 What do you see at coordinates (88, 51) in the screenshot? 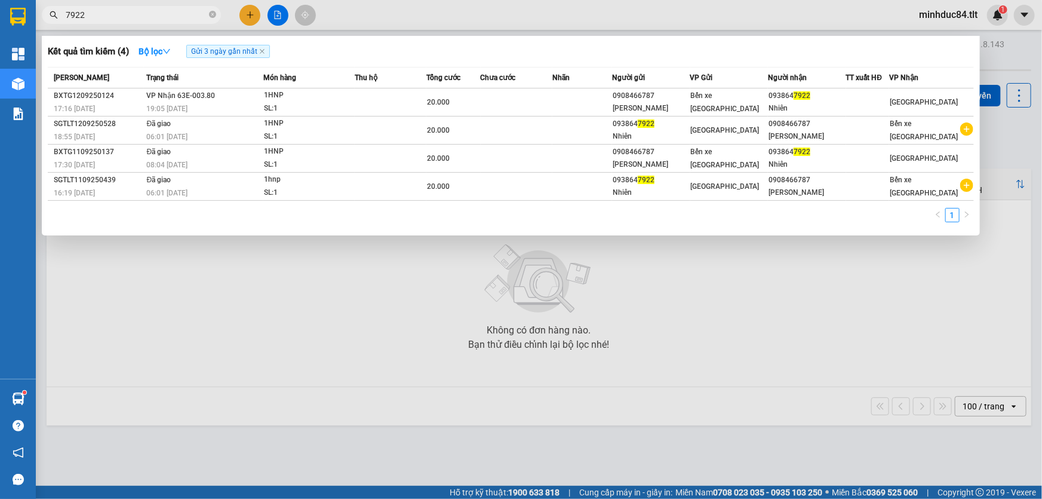
I see `h3: Kết quả tìm kiếm ( 4 )` at bounding box center [88, 51].